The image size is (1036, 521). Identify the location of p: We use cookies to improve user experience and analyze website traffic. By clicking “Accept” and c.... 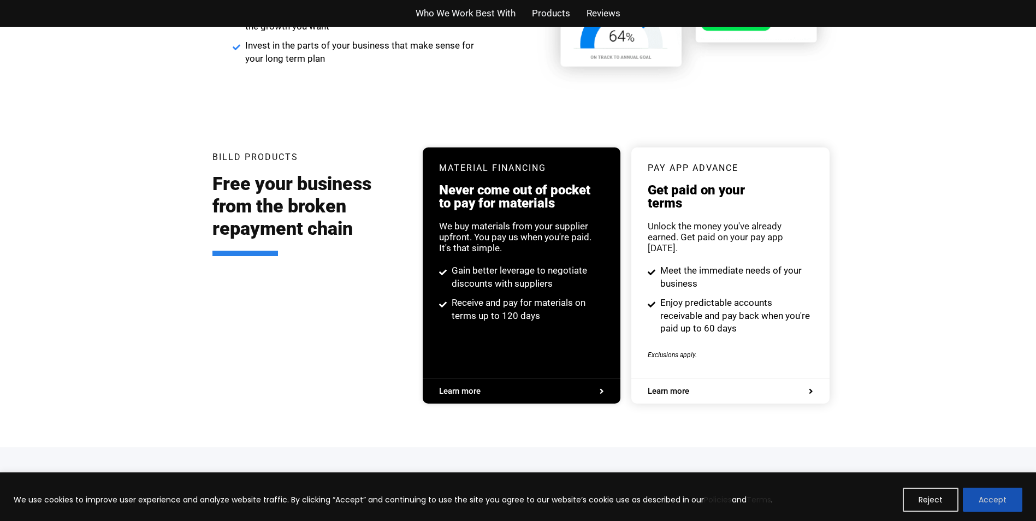
(393, 500).